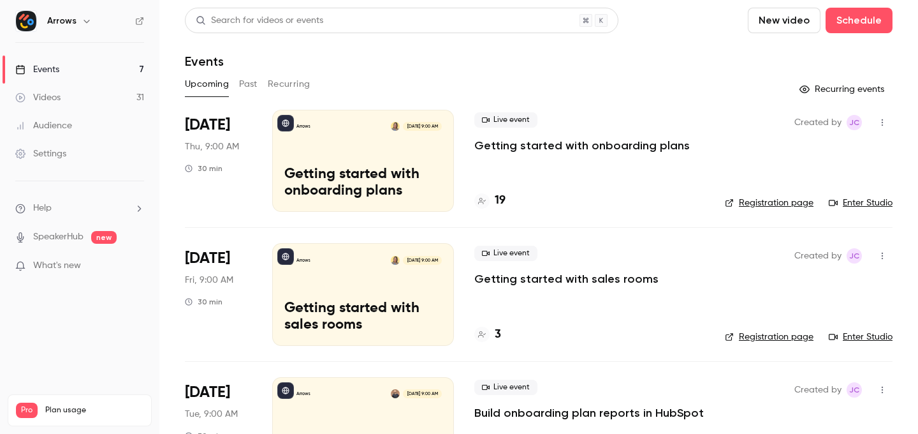 The width and height of the screenshot is (918, 434). Describe the element at coordinates (62, 21) in the screenshot. I see `h6: Arrows` at that location.